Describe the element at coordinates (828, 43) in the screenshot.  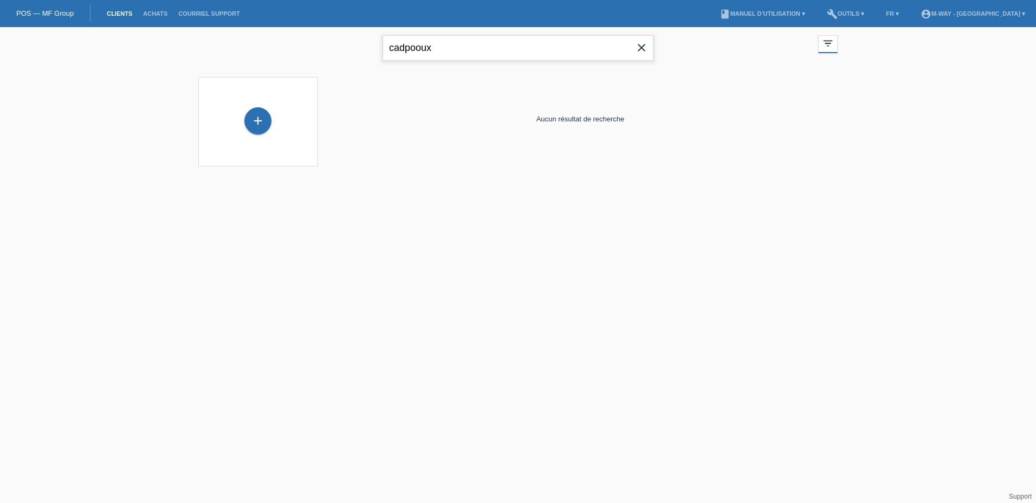
I see `i: filter_list` at that location.